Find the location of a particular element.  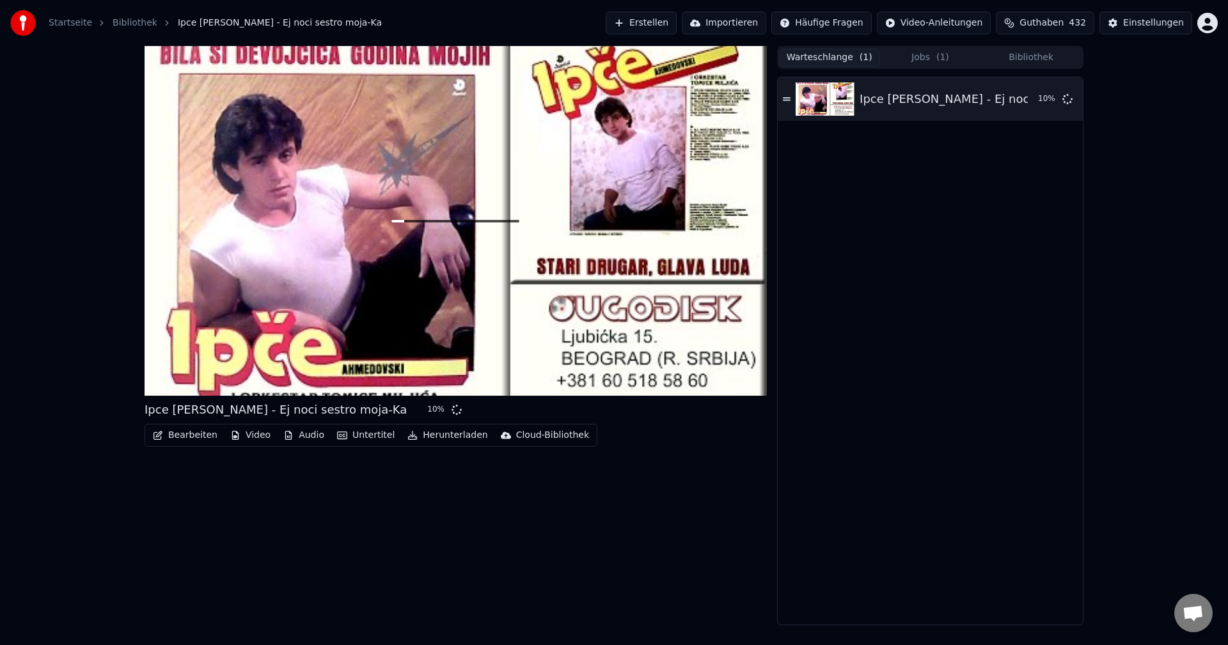

button: Jobs is located at coordinates (930, 58).